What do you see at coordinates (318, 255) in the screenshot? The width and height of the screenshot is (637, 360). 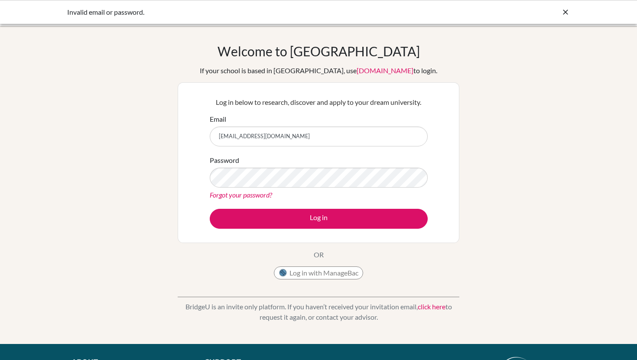 I see `p: OR` at bounding box center [318, 255].